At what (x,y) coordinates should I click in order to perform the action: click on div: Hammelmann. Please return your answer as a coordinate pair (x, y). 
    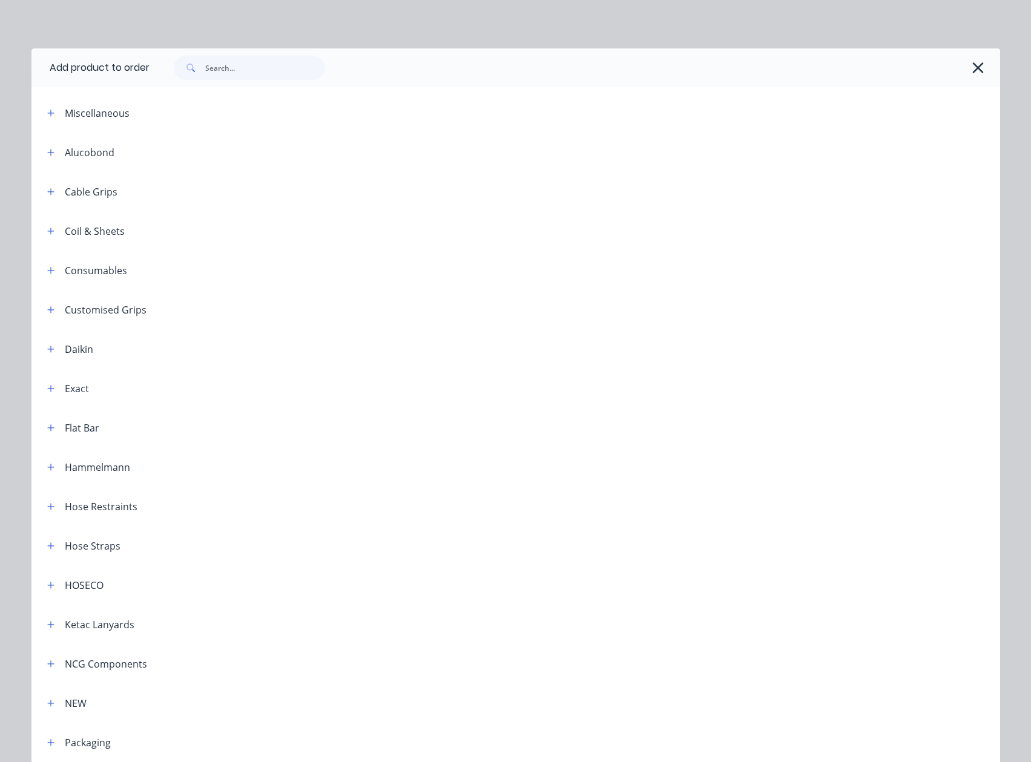
    Looking at the image, I should click on (97, 467).